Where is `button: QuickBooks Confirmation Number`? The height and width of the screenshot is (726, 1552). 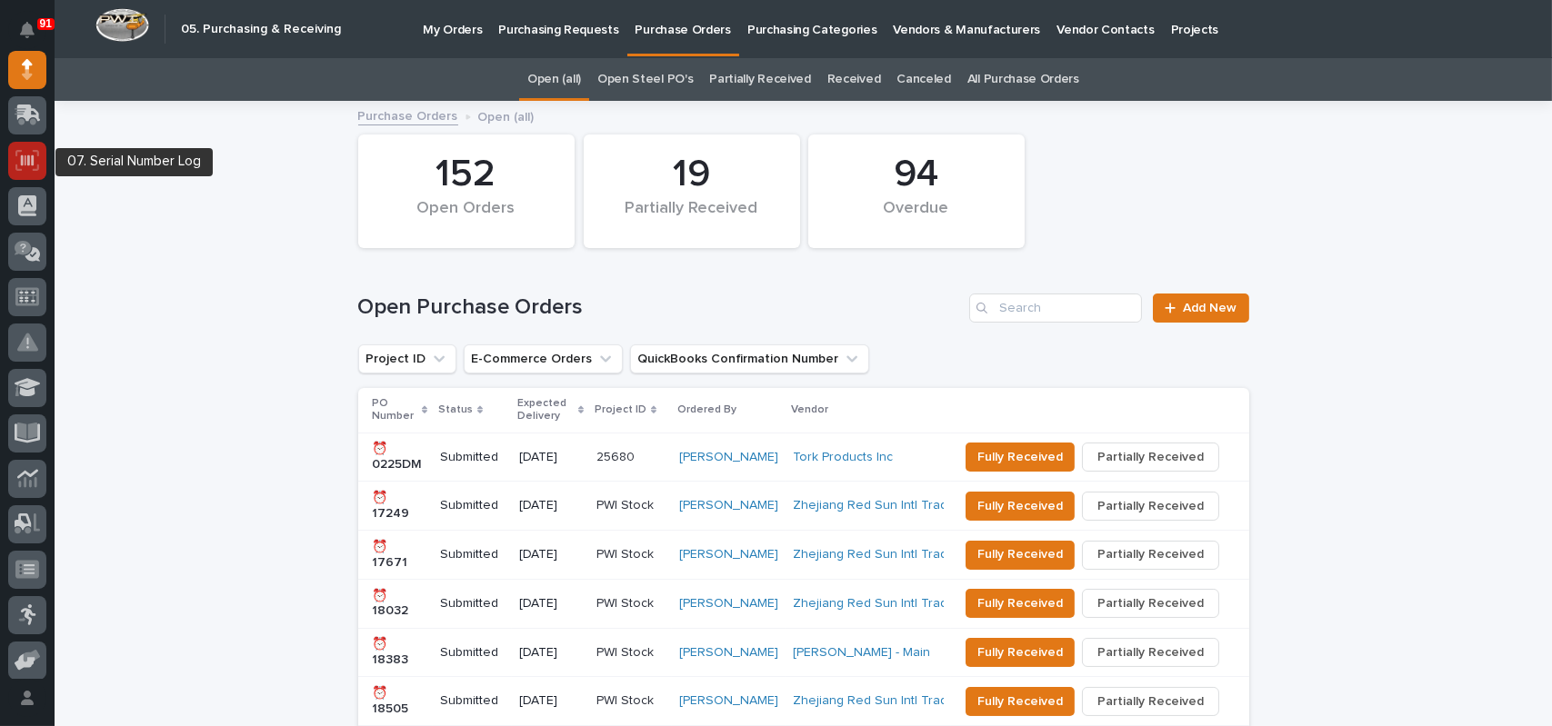
button: QuickBooks Confirmation Number is located at coordinates (749, 359).